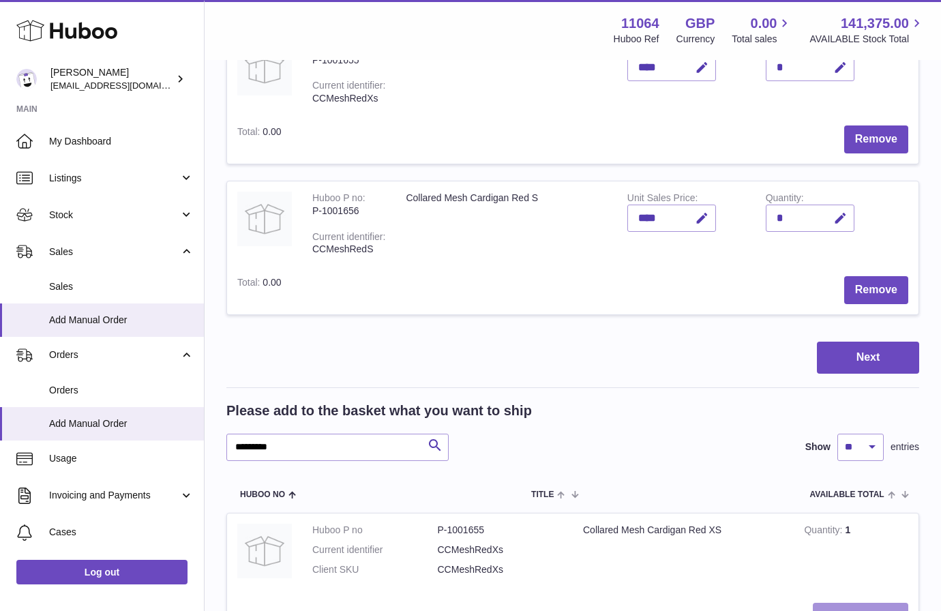  Describe the element at coordinates (699, 23) in the screenshot. I see `strong: GBP` at that location.